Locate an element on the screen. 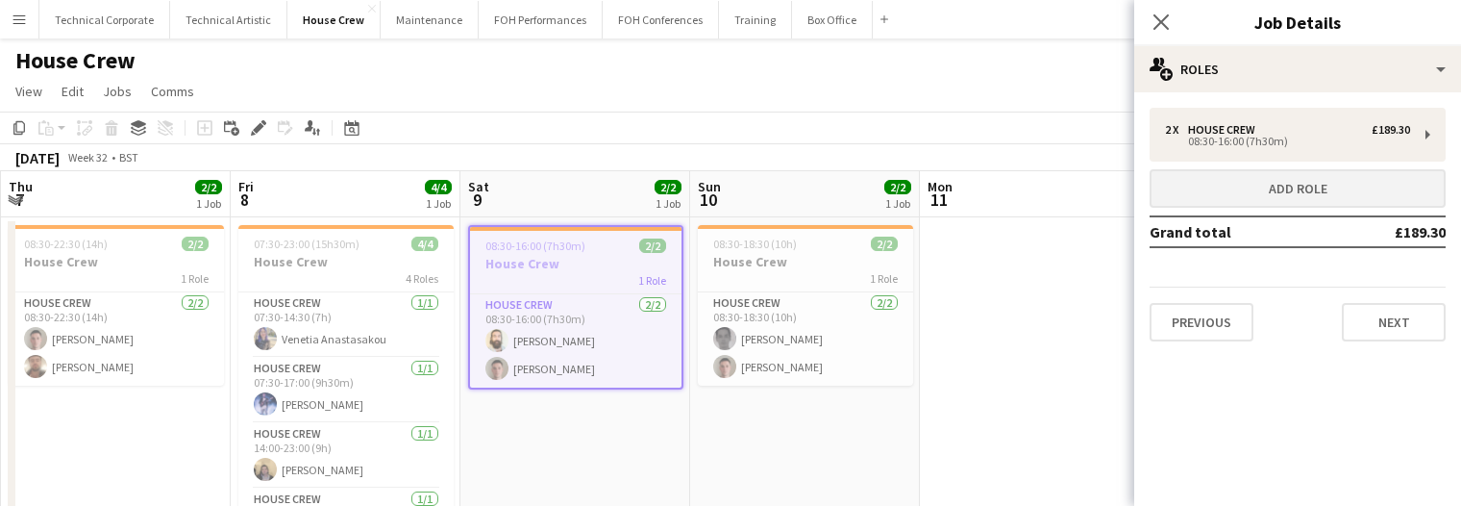 Image resolution: width=1461 pixels, height=506 pixels. span: View is located at coordinates (29, 91).